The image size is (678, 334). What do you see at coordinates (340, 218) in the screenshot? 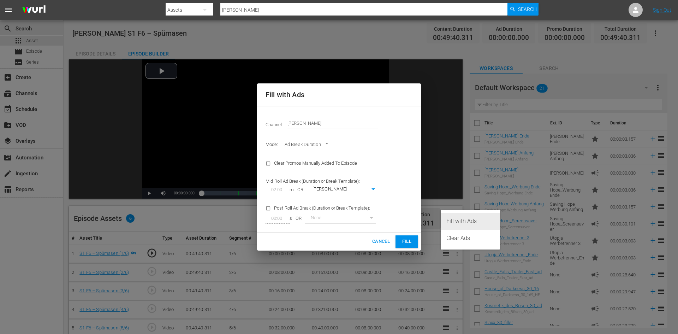
I see `div: None` at bounding box center [340, 218].